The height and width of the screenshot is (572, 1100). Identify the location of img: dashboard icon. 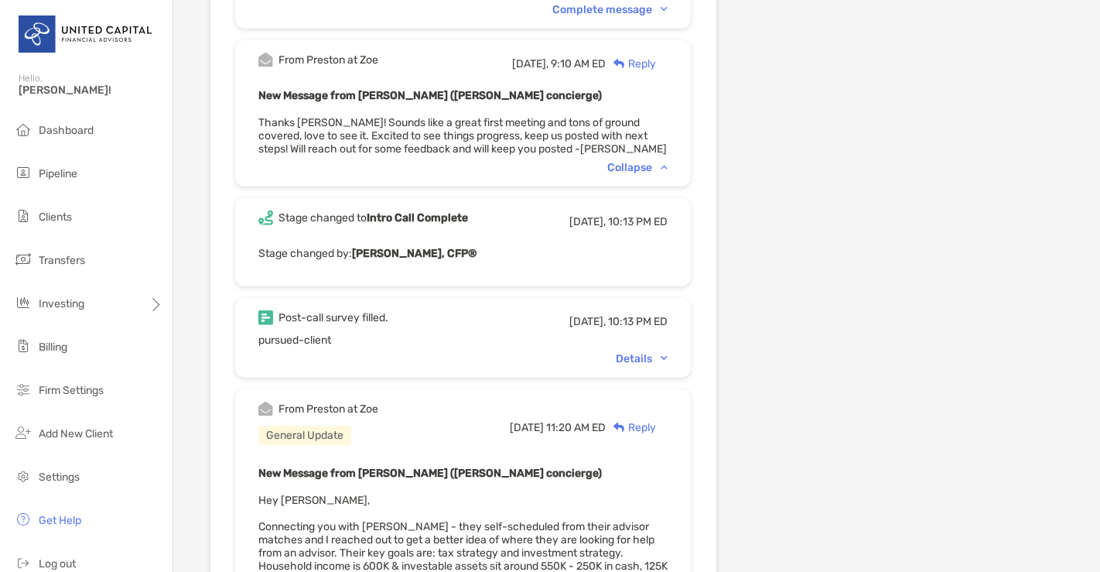
(23, 129).